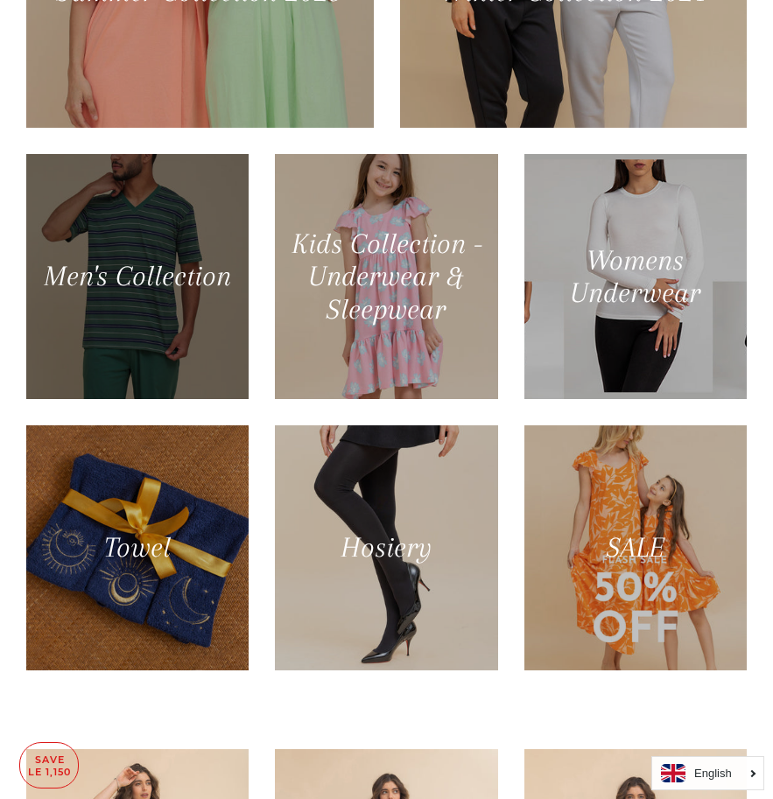 Image resolution: width=773 pixels, height=799 pixels. Describe the element at coordinates (635, 276) in the screenshot. I see `a: Womens Underwear` at that location.